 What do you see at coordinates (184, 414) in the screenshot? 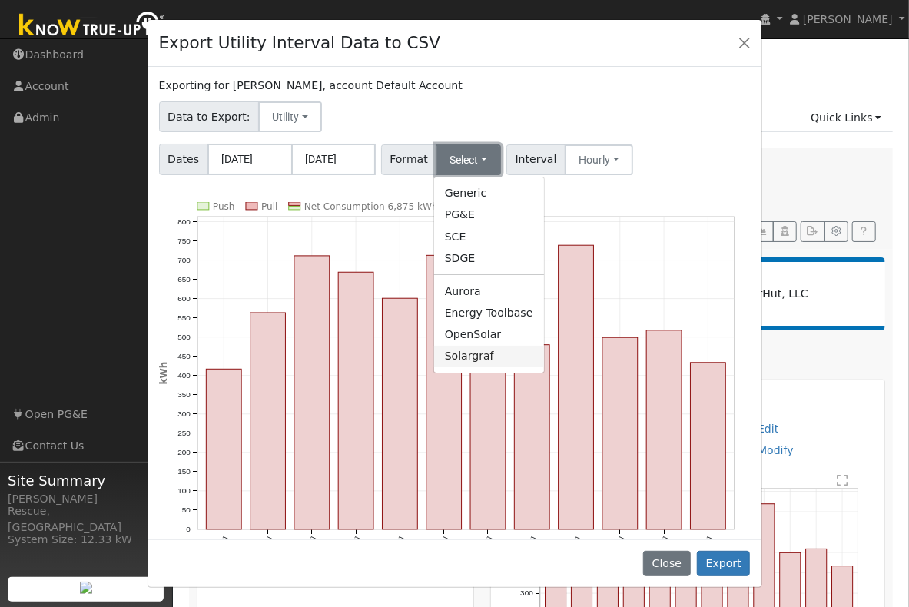
I see `text: 300` at bounding box center [184, 414].